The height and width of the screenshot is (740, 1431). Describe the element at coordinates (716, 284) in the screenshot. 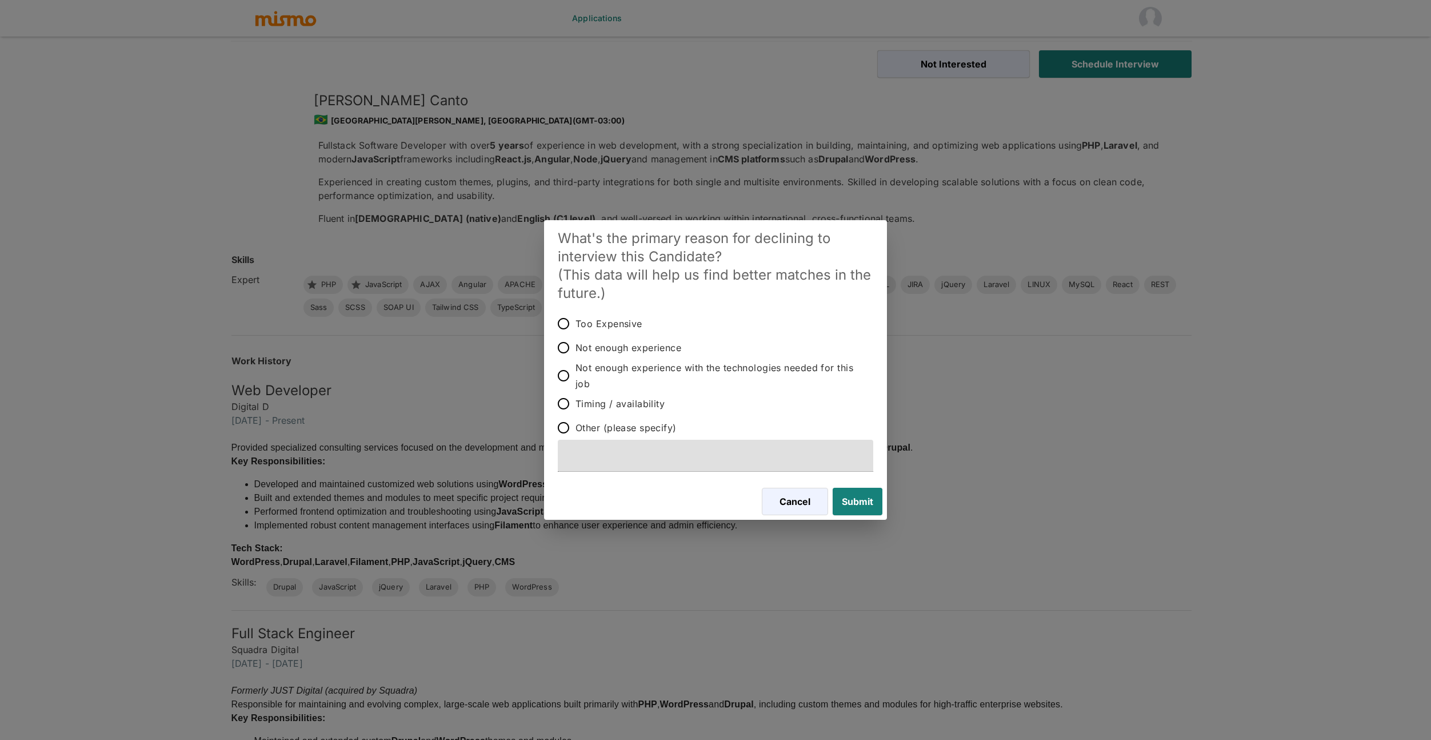

I see `h5: (This data will help us find better matches in the future.)` at that location.